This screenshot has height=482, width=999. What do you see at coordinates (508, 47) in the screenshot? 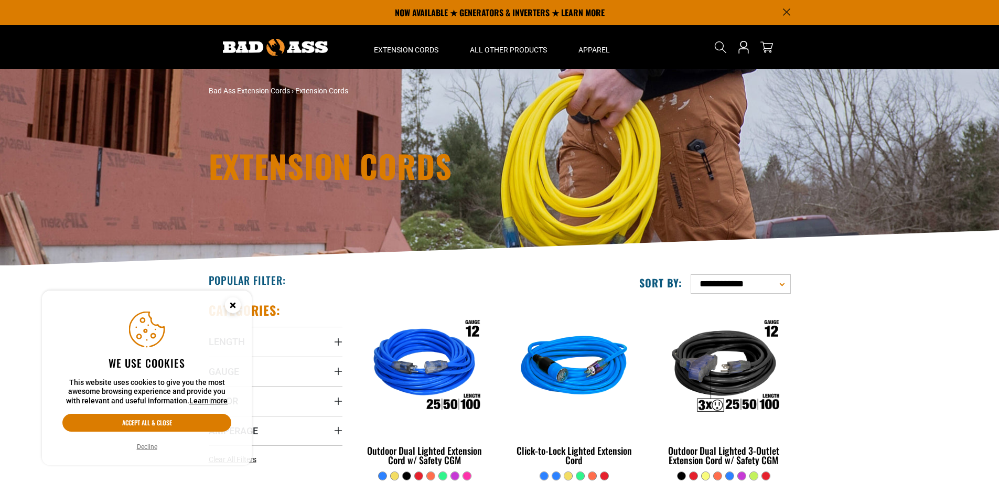
I see `summary: All Other Products` at bounding box center [508, 47].